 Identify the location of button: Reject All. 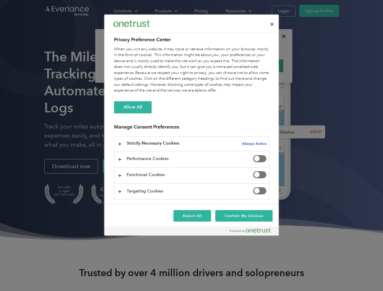
(192, 216).